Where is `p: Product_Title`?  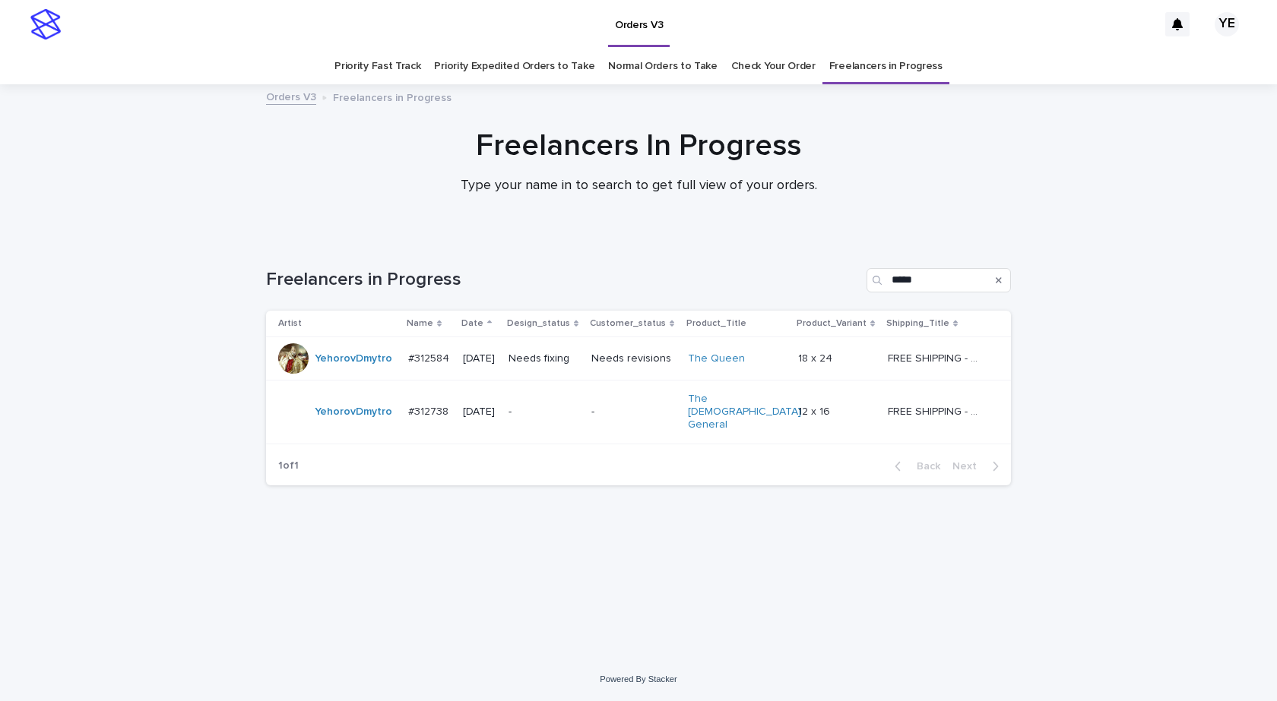
p: Product_Title is located at coordinates (716, 324).